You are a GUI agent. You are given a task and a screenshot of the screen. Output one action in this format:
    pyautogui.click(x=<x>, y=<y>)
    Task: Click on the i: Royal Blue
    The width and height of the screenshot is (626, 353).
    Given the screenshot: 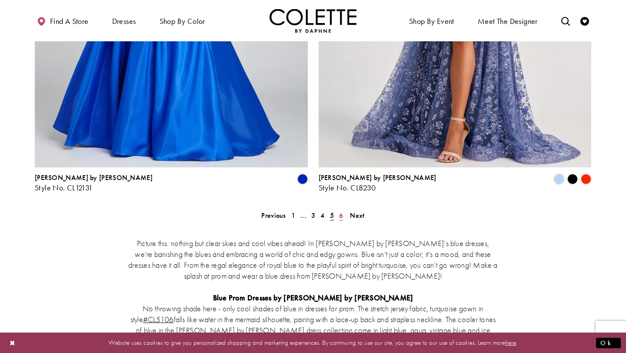 What is the action you would take?
    pyautogui.click(x=302, y=179)
    